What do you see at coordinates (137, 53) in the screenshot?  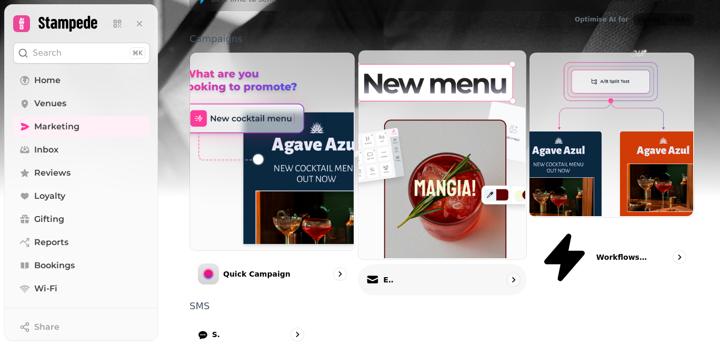 I see `div: ⌘K` at bounding box center [137, 53].